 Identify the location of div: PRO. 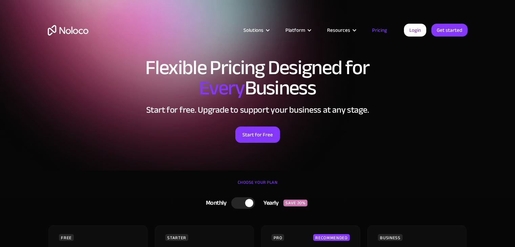
(278, 238).